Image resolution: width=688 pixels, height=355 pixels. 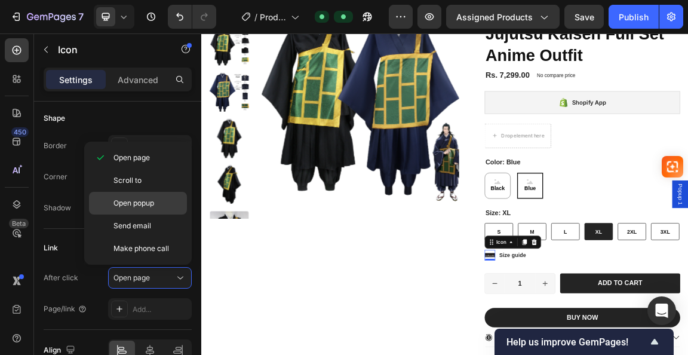 What do you see at coordinates (127, 180) in the screenshot?
I see `span: Scroll to` at bounding box center [127, 180].